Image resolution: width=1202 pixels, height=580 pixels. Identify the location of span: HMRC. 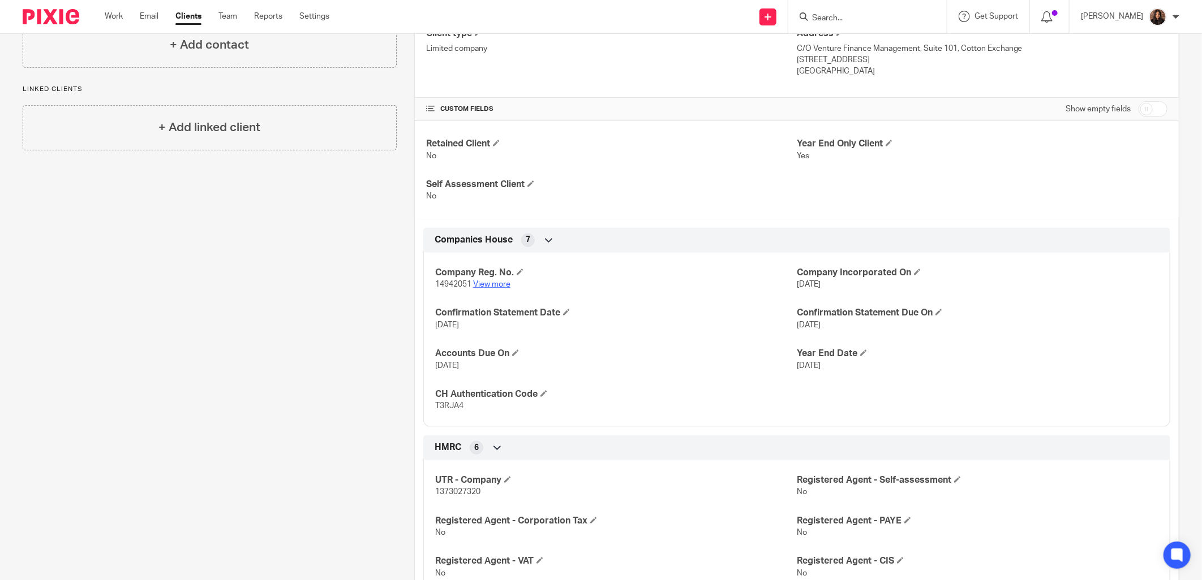
(447, 447).